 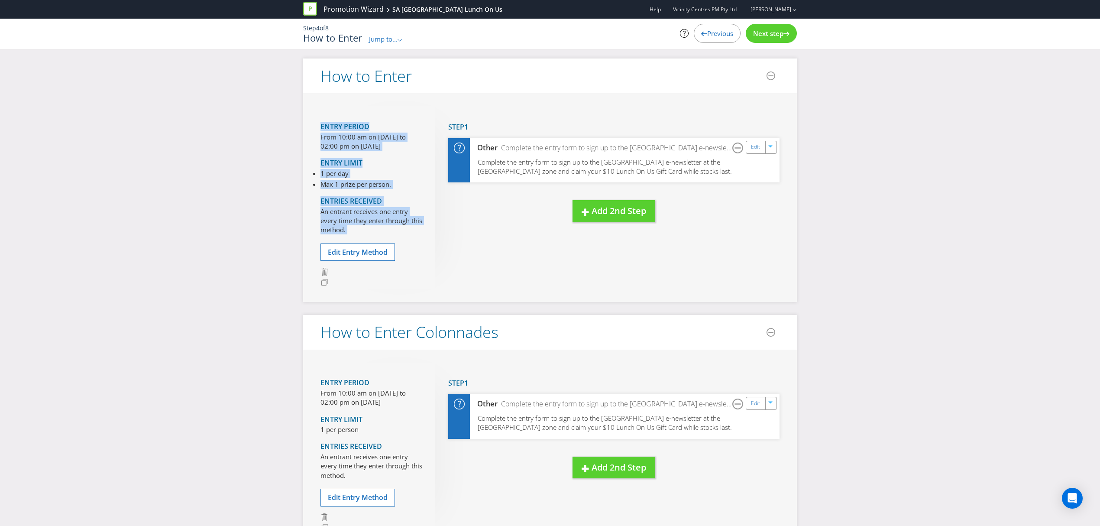 I want to click on h2: How to Enter, so click(x=366, y=76).